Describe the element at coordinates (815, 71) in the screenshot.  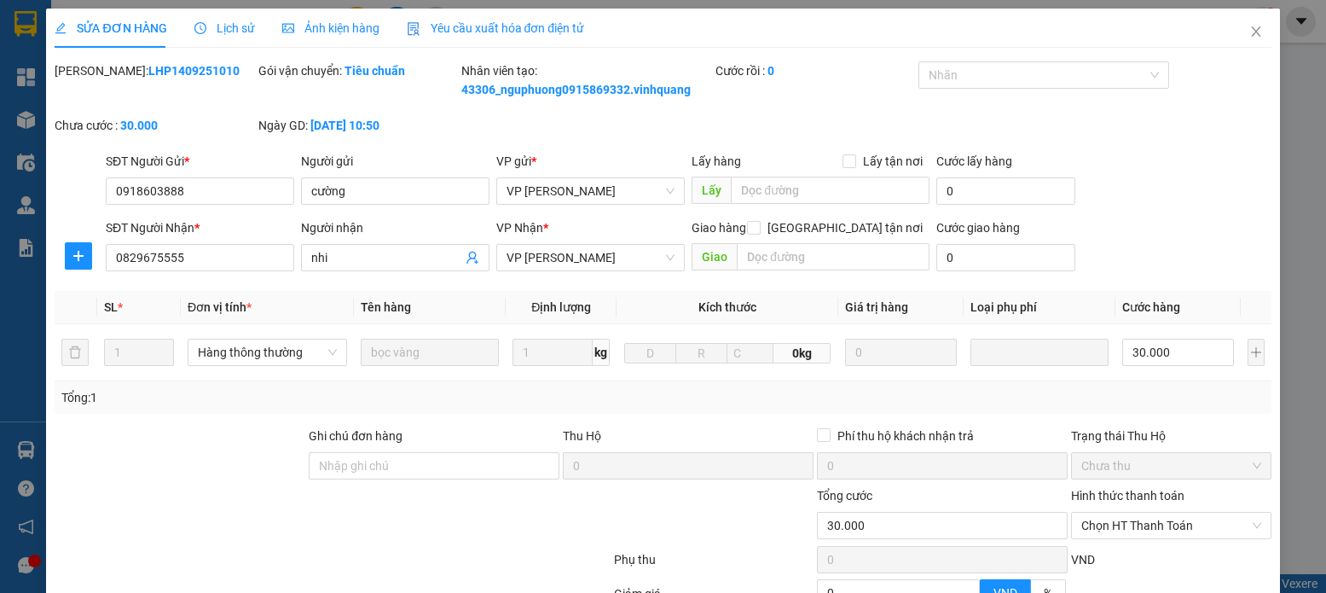
I see `div: Cước rồi :` at that location.